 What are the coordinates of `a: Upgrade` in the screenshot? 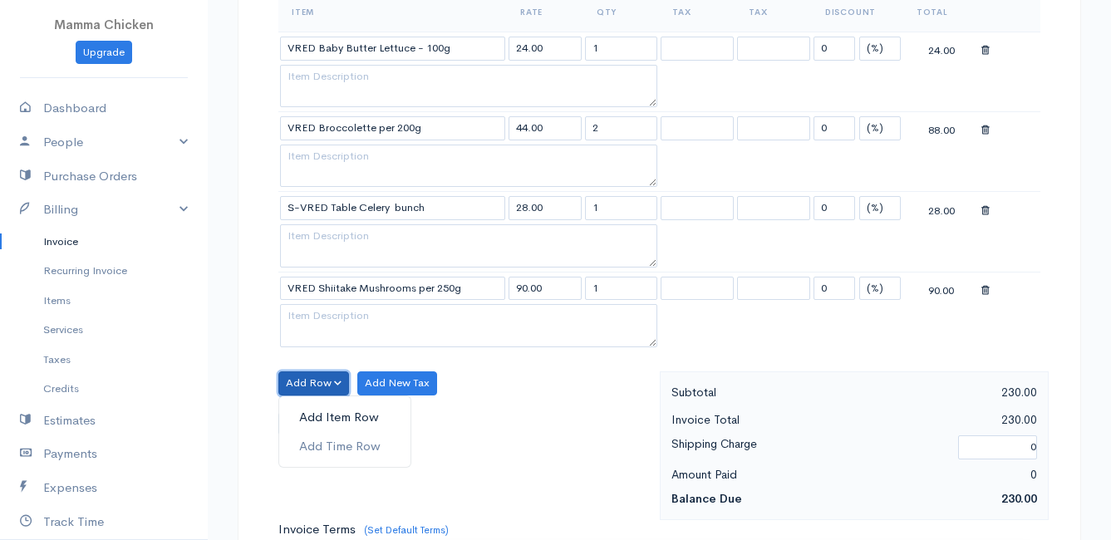 It's located at (104, 52).